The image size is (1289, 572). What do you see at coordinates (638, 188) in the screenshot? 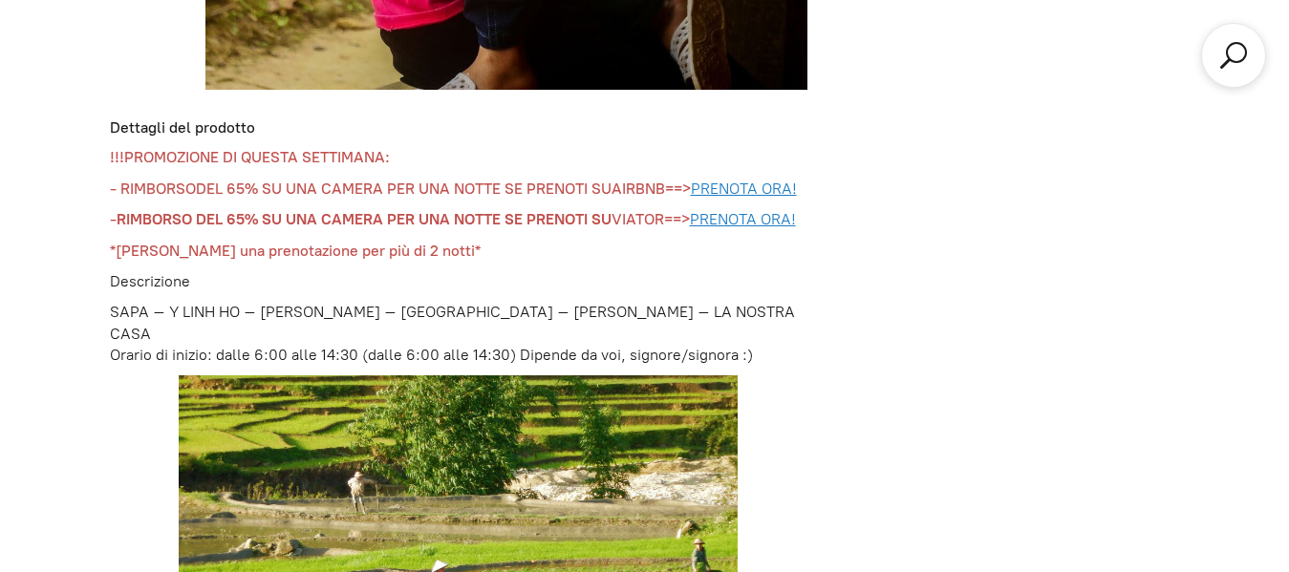
I see `font: AIRBNB` at bounding box center [638, 188].